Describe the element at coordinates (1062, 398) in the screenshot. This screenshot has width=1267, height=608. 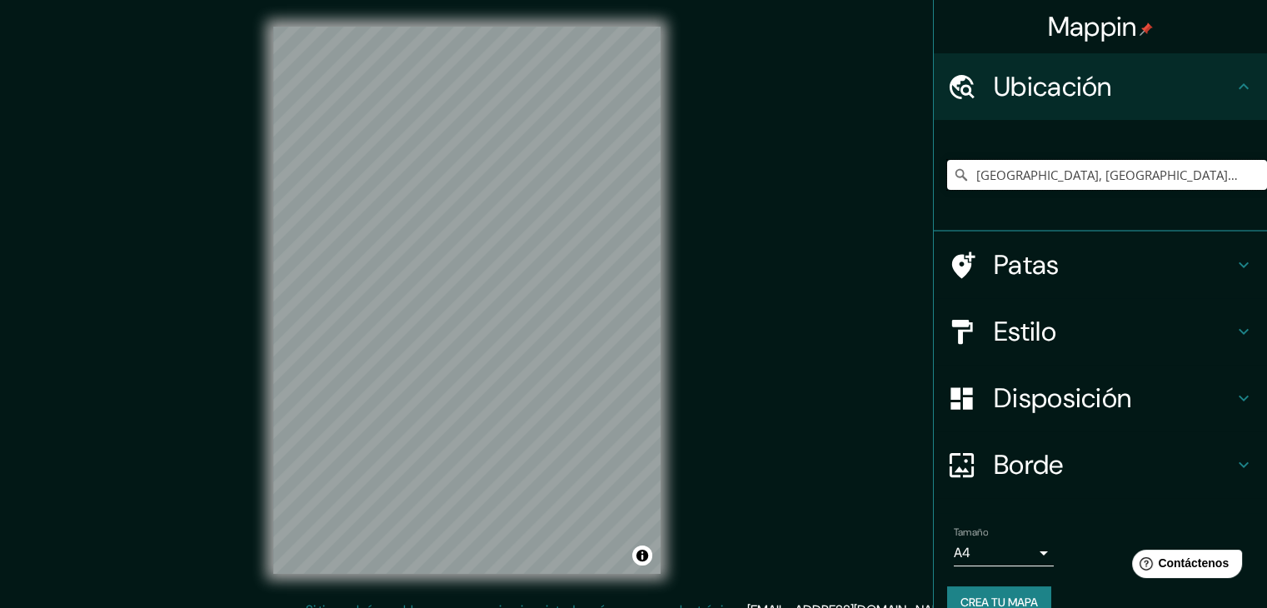
I see `font: Disposición` at that location.